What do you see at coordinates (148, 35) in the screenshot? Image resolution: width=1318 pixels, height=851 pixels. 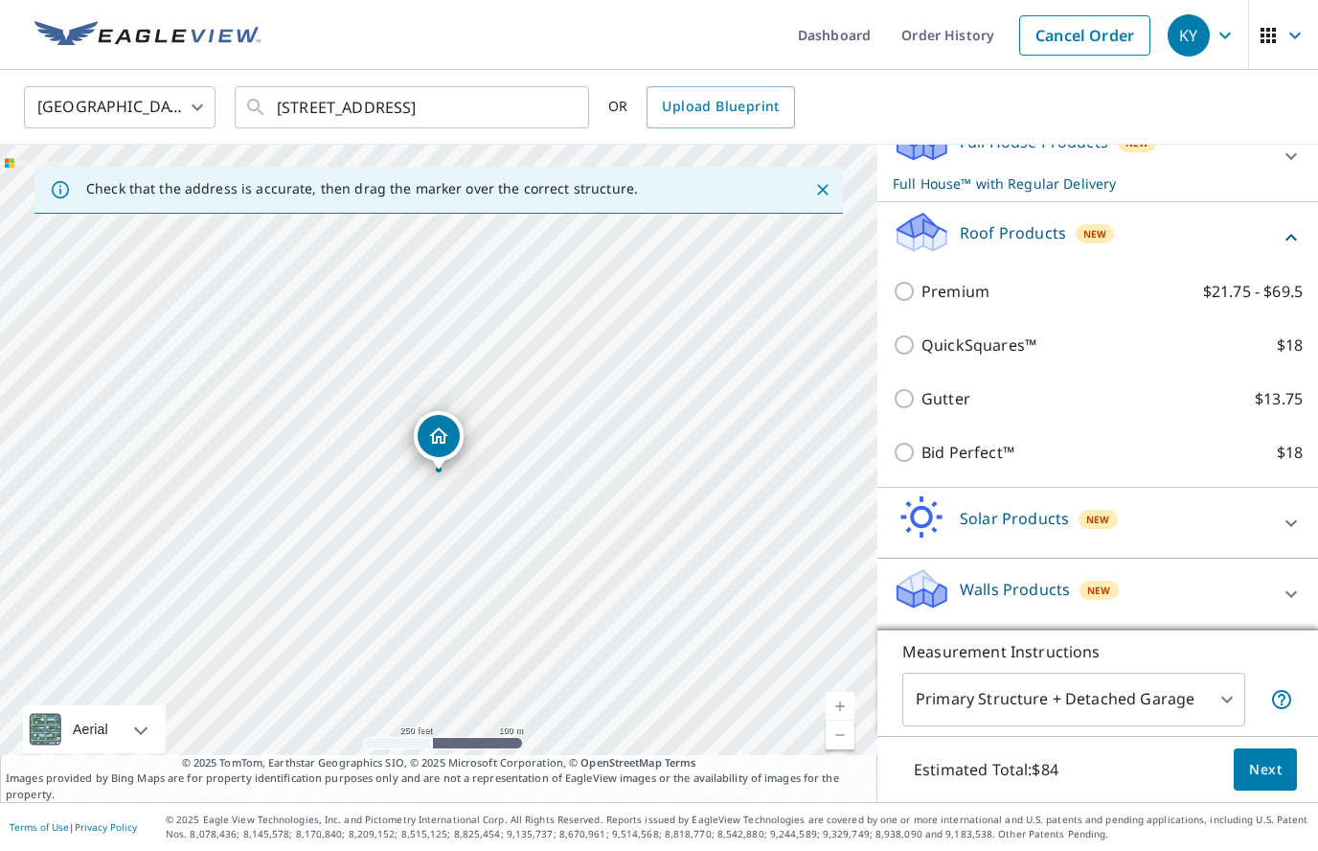 I see `img: EV Logo` at bounding box center [148, 35].